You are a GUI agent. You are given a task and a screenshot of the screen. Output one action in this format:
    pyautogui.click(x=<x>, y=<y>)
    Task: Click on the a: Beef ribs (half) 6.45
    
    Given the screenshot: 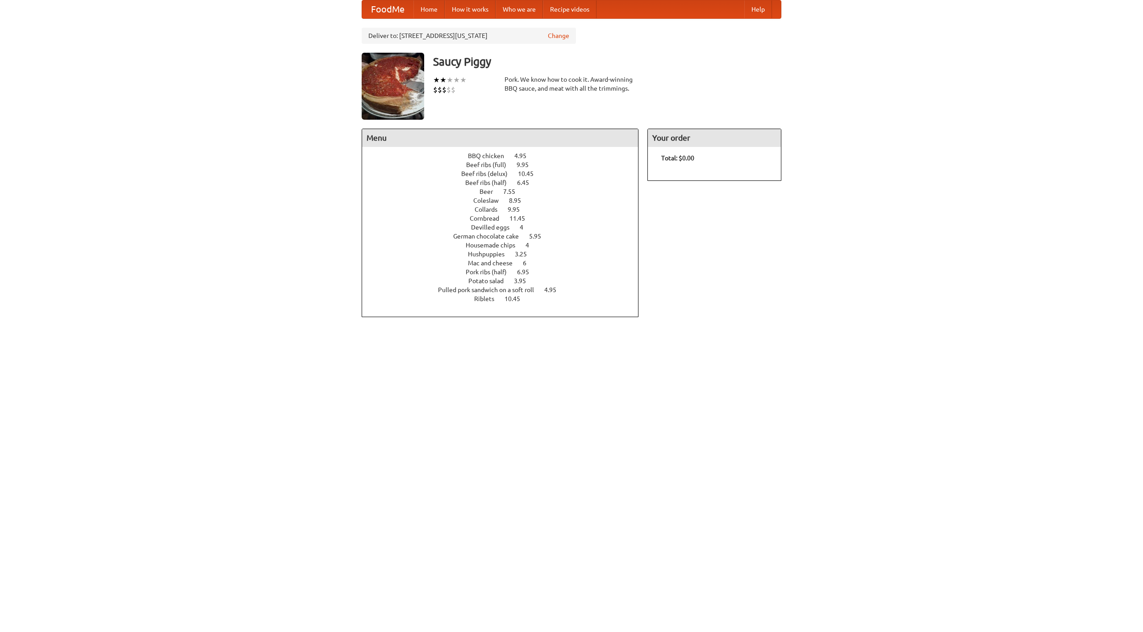 What is the action you would take?
    pyautogui.click(x=506, y=183)
    